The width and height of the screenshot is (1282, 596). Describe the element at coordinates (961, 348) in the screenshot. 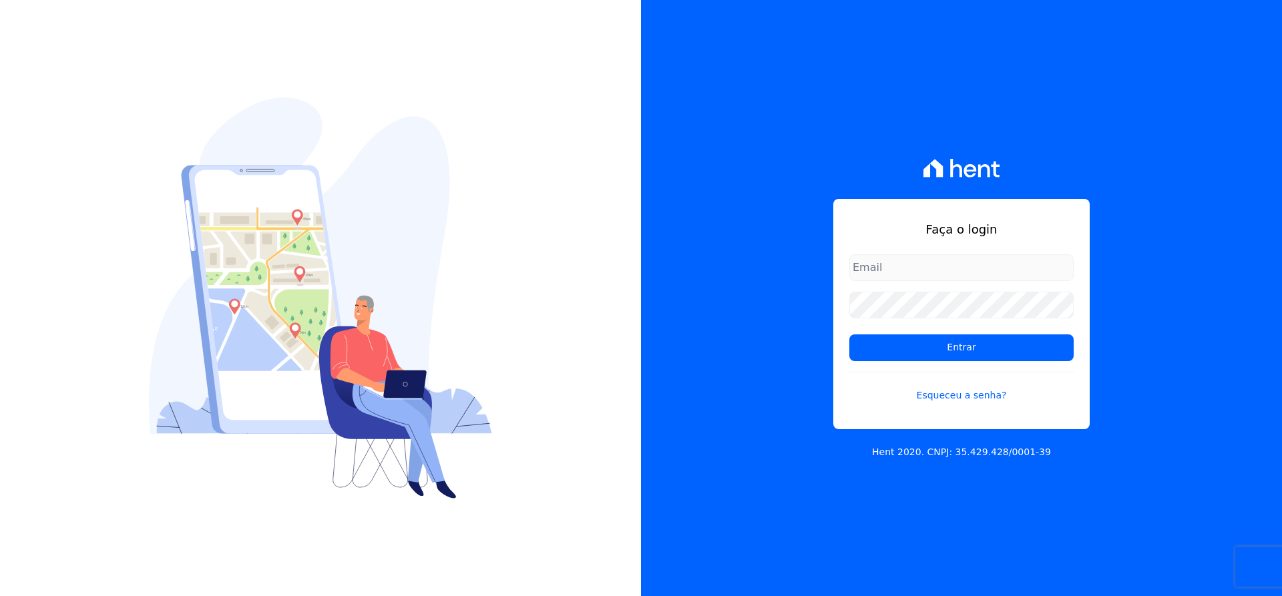

I see `input: Entrar` at that location.